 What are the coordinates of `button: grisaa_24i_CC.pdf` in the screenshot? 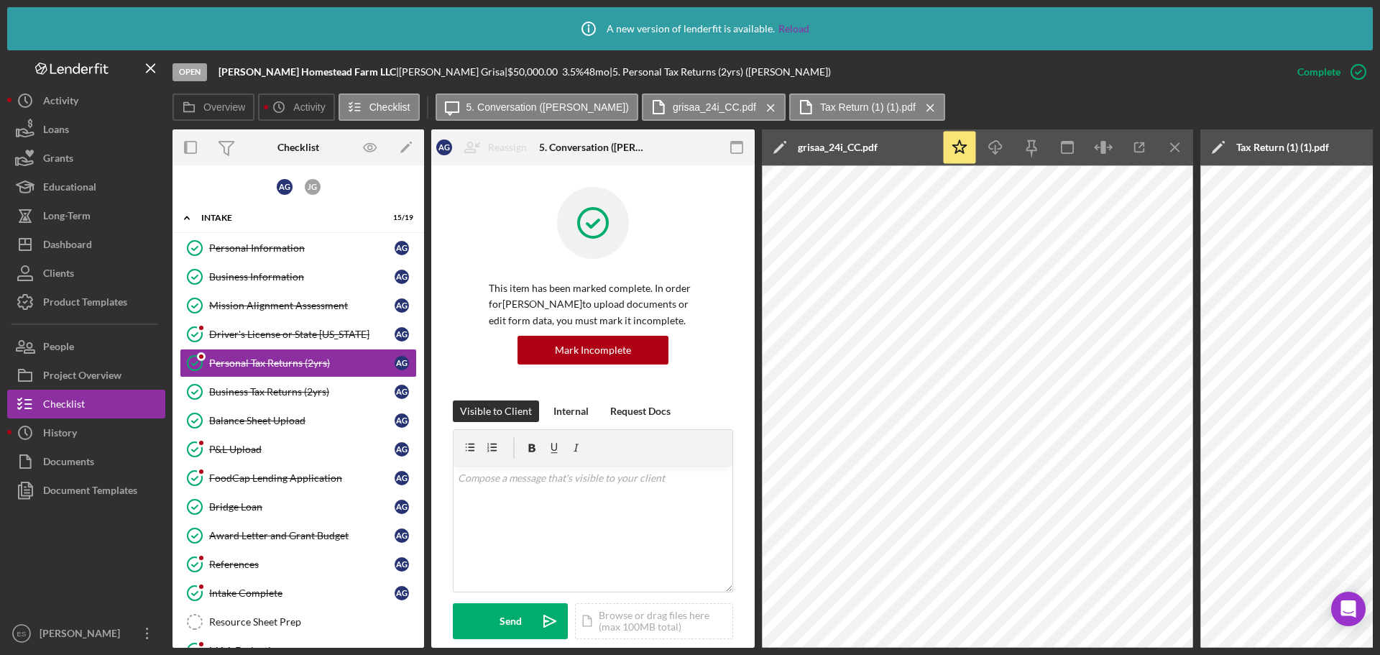 It's located at (714, 107).